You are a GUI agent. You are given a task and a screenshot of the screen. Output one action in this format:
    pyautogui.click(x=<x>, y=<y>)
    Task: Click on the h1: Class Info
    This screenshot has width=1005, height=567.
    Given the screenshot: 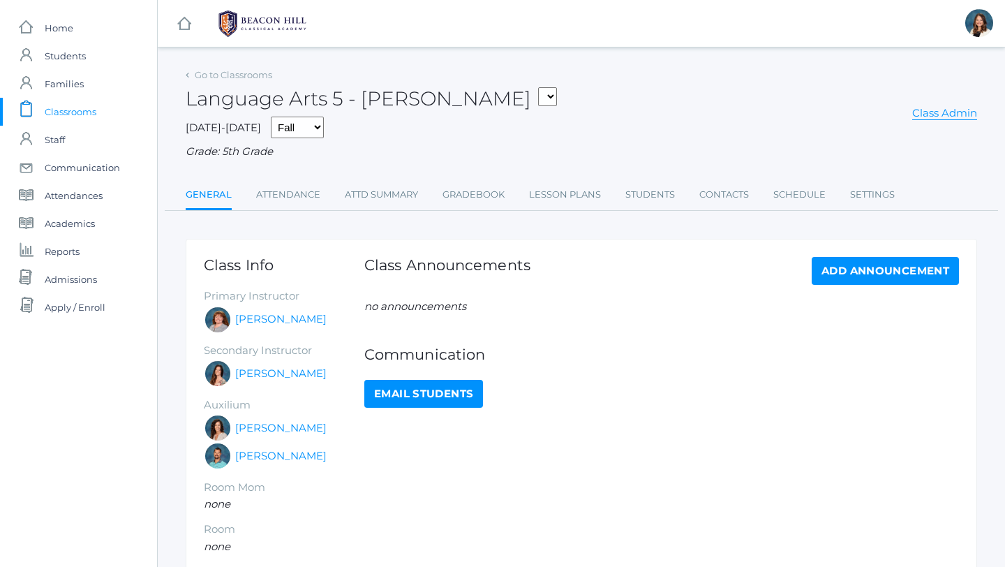 What is the action you would take?
    pyautogui.click(x=284, y=265)
    